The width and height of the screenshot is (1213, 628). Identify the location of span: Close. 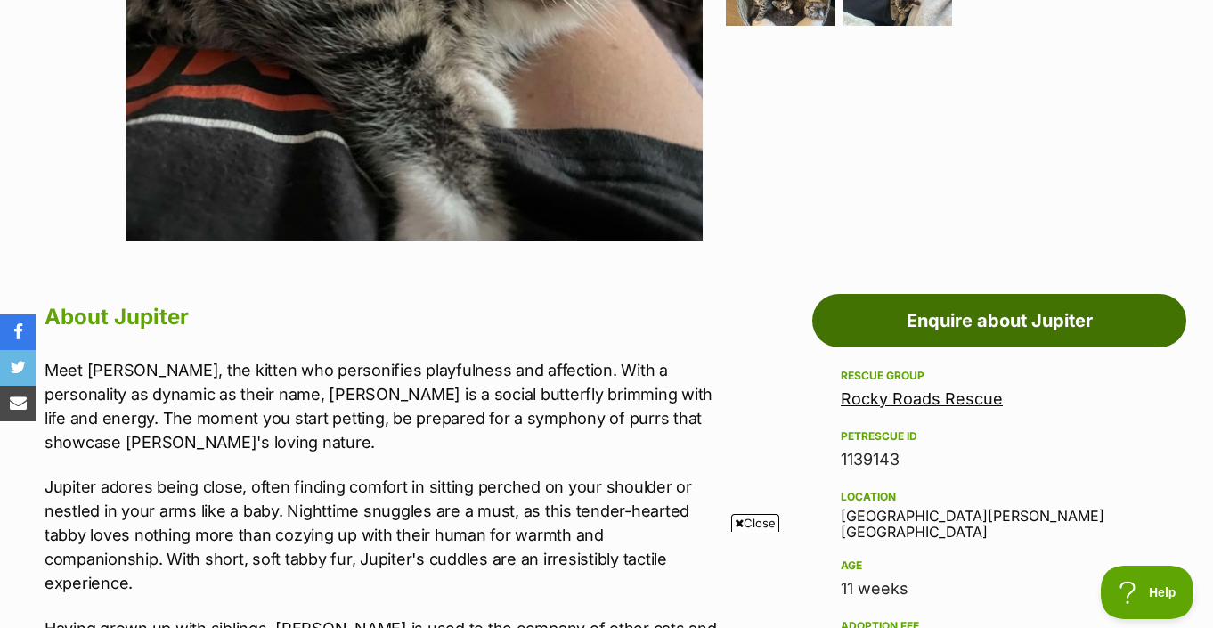
(755, 523).